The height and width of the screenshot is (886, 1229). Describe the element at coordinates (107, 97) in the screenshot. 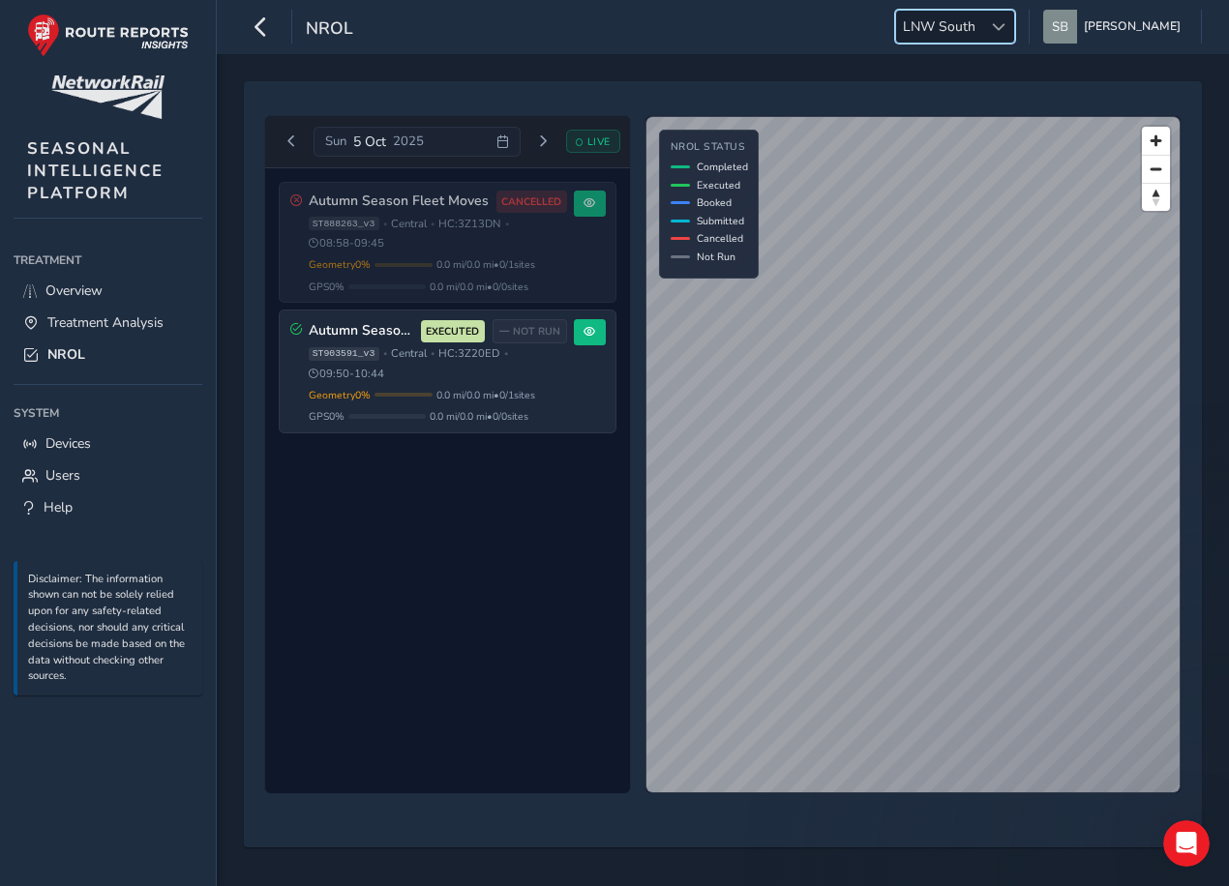

I see `img: customer logo` at that location.